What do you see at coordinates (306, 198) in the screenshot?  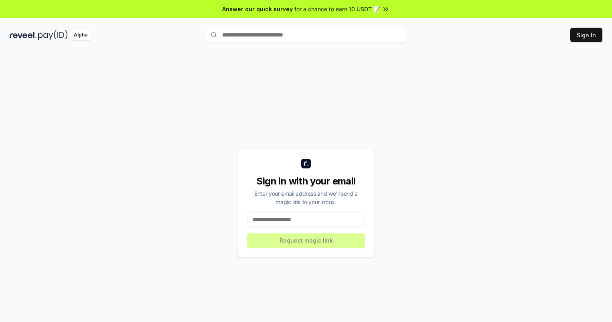 I see `div: Enter your email address and we’ll send a magic link to your inbox.` at bounding box center [306, 198].